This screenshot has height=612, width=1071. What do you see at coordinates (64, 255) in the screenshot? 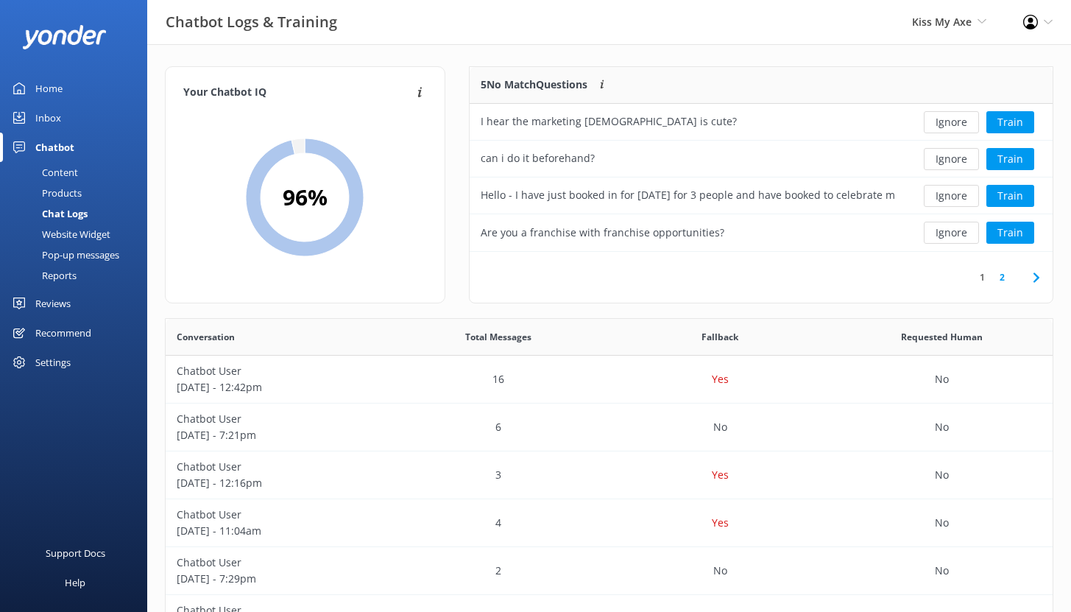
I see `div: Pop-up messages` at bounding box center [64, 255].